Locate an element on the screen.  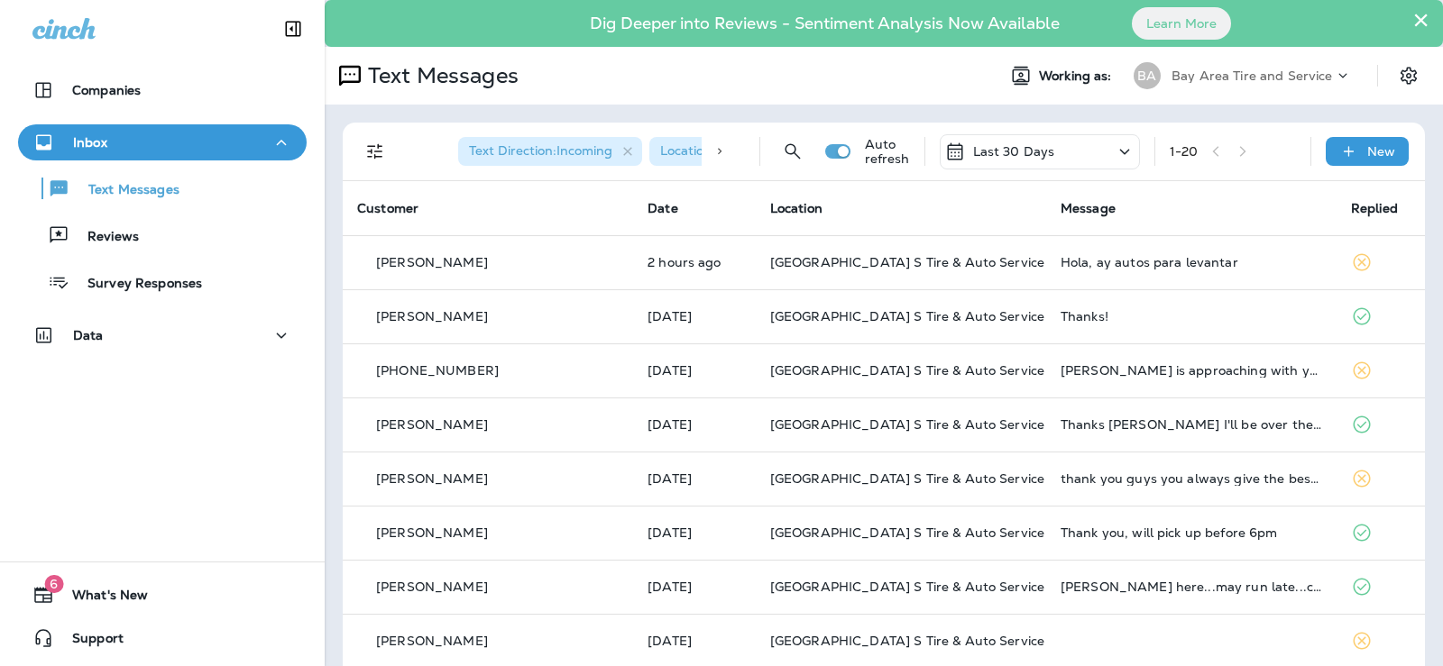
div: 1 - 20 is located at coordinates (1184, 151).